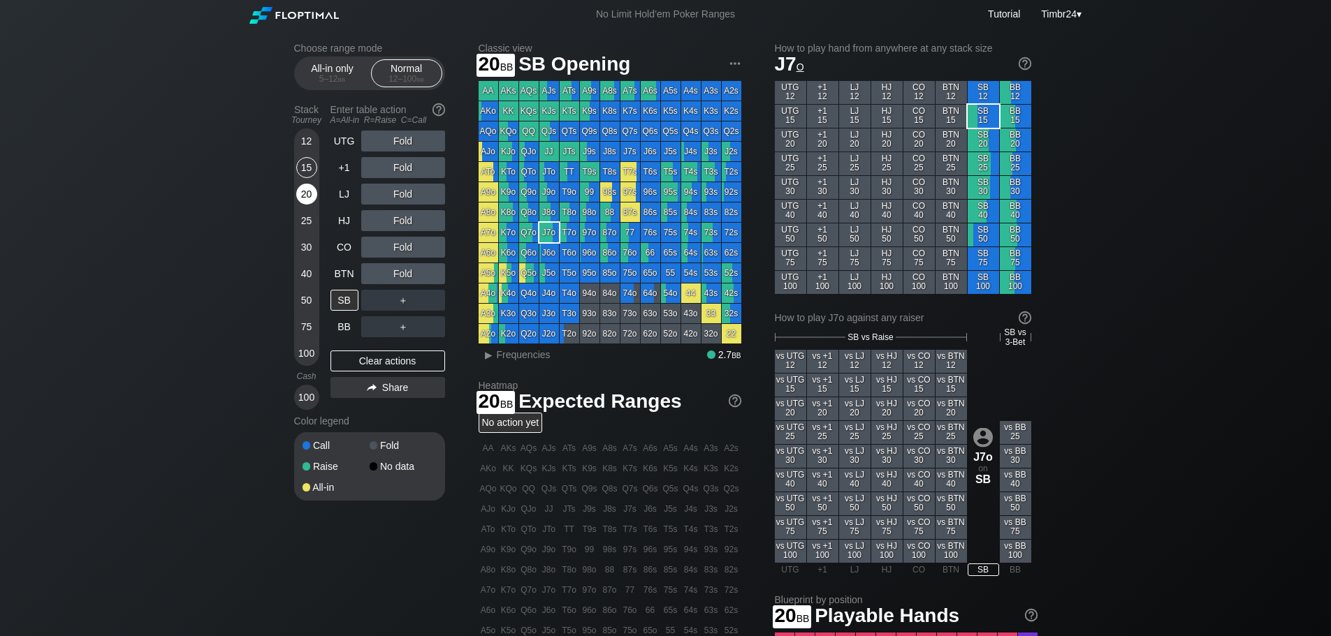  I want to click on div: K2s, so click(731, 111).